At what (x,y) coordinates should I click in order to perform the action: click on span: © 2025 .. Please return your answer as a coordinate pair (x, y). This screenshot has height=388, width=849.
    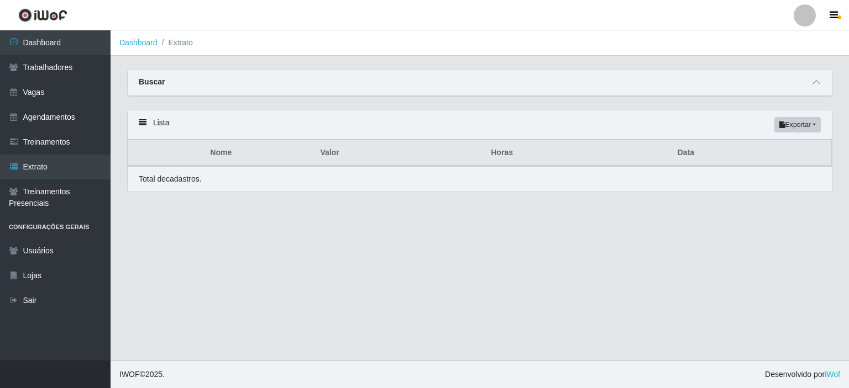
    Looking at the image, I should click on (142, 375).